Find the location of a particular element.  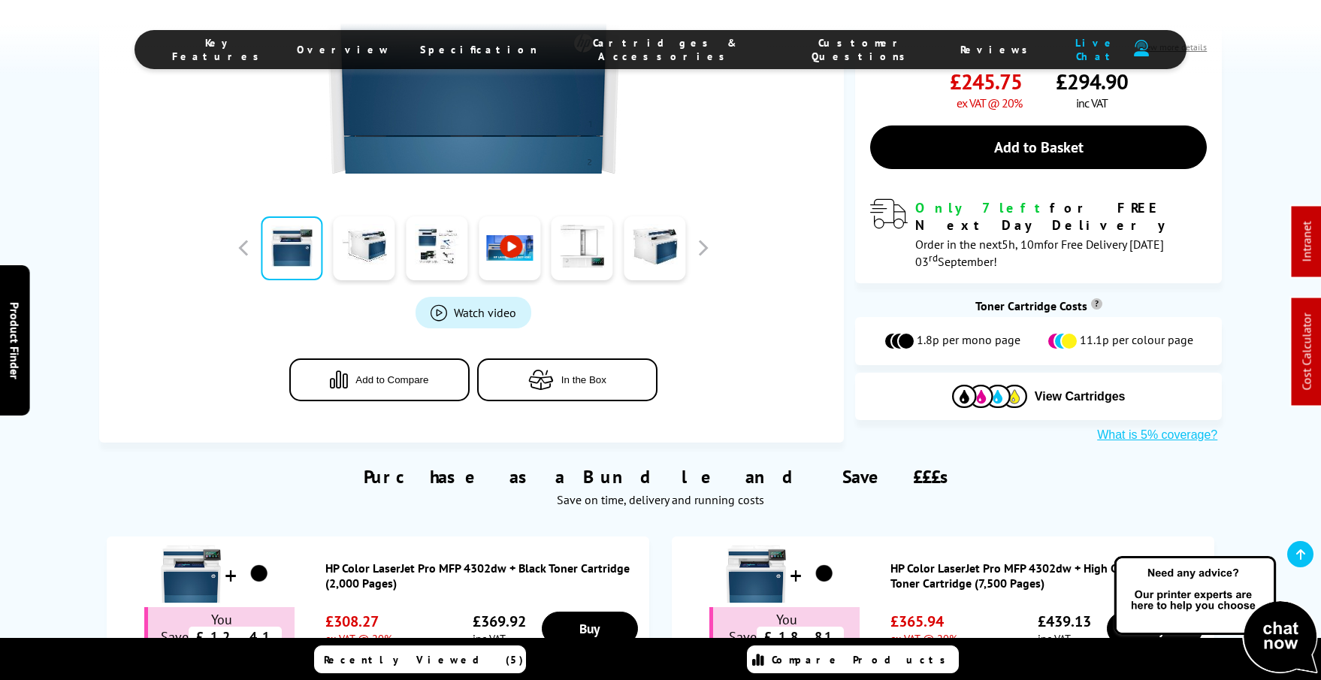

span: £308.27 is located at coordinates (358, 621).